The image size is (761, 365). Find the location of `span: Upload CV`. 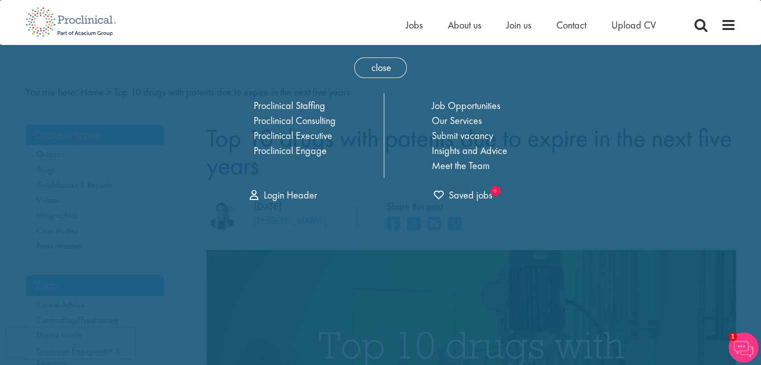

span: Upload CV is located at coordinates (634, 25).